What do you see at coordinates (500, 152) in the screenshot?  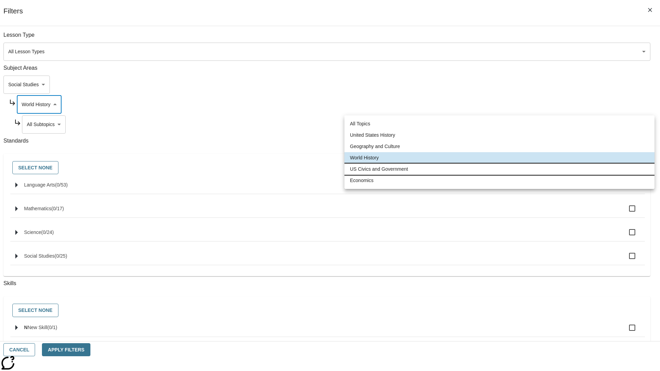 I see `ul: Select a topic` at bounding box center [500, 152].